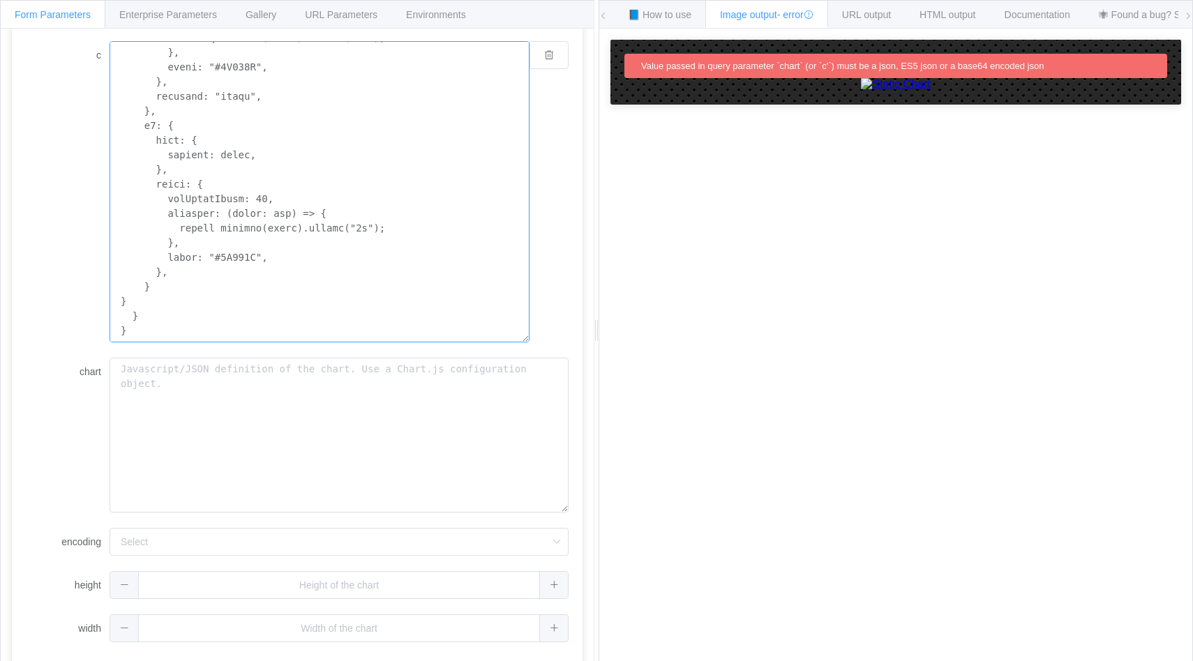  What do you see at coordinates (168, 15) in the screenshot?
I see `span: Enterprise Parameters` at bounding box center [168, 15].